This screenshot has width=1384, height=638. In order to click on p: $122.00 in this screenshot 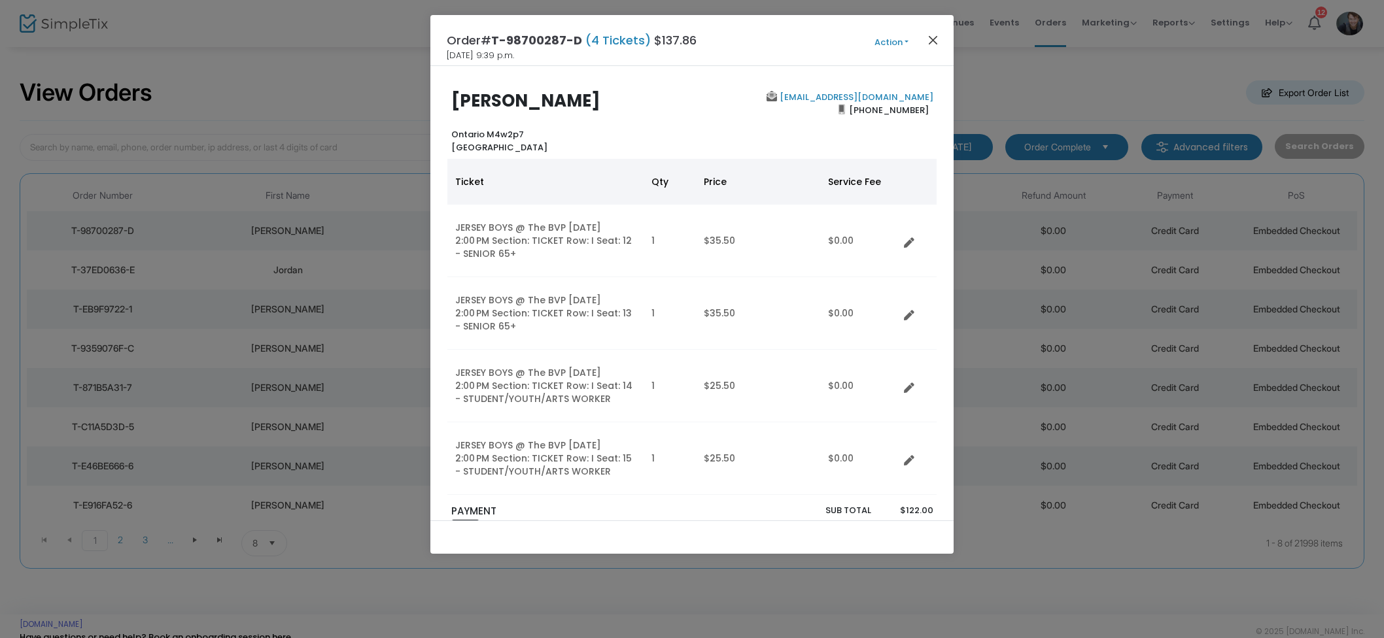, I will do `click(908, 511)`.